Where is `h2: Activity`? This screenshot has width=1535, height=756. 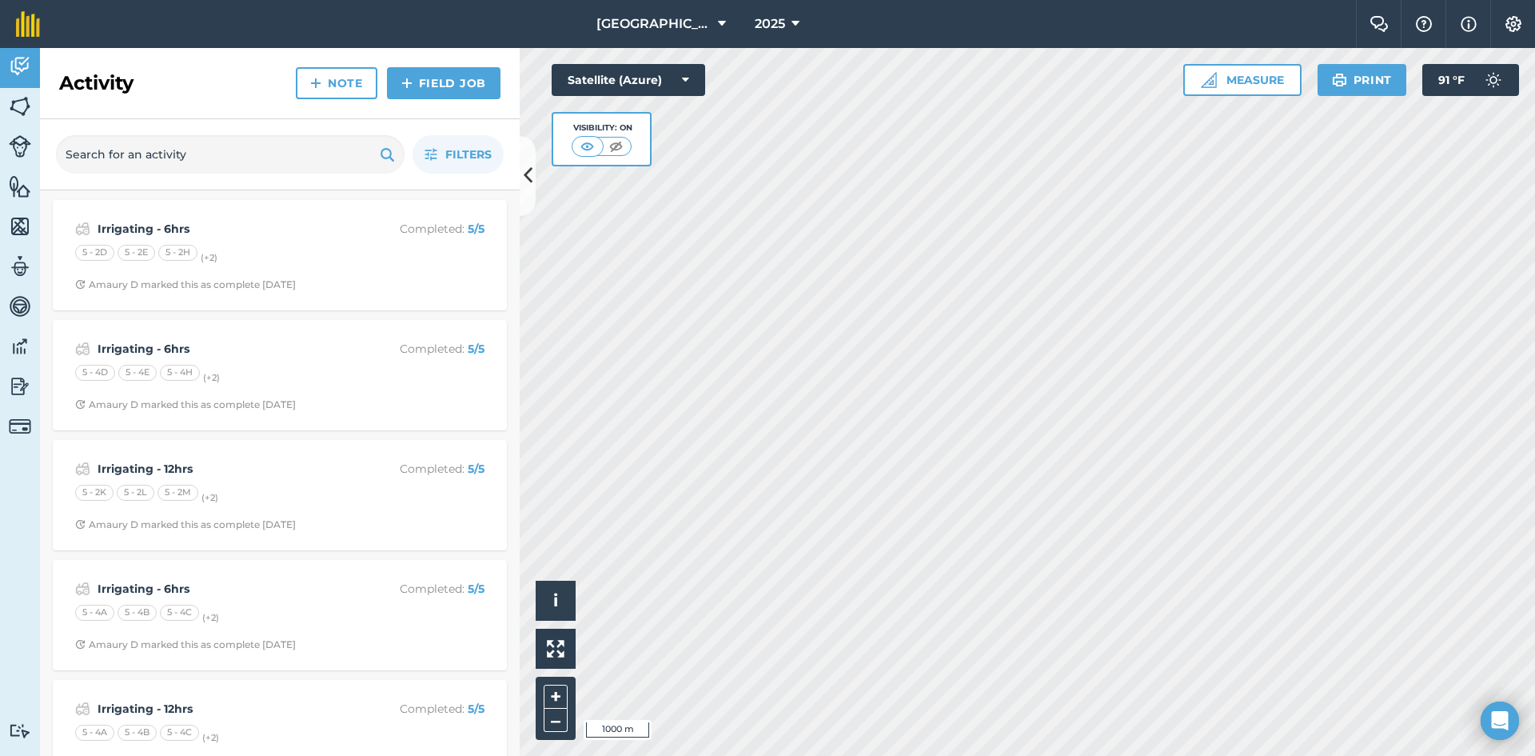 h2: Activity is located at coordinates (96, 83).